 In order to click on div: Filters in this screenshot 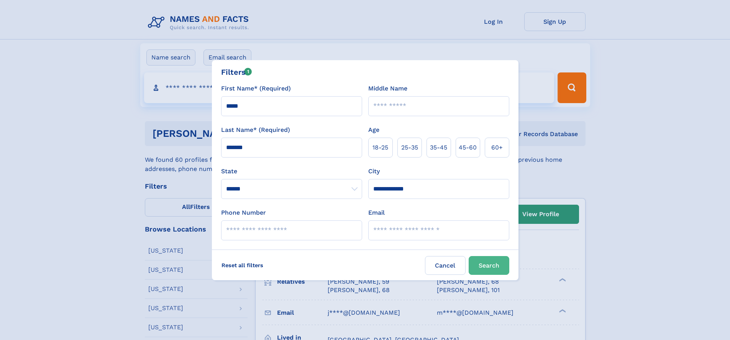, I will do `click(237, 72)`.